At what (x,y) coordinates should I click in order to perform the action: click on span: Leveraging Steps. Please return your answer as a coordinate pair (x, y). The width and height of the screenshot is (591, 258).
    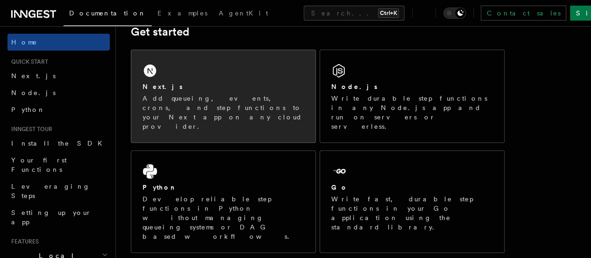
    Looking at the image, I should click on (50, 191).